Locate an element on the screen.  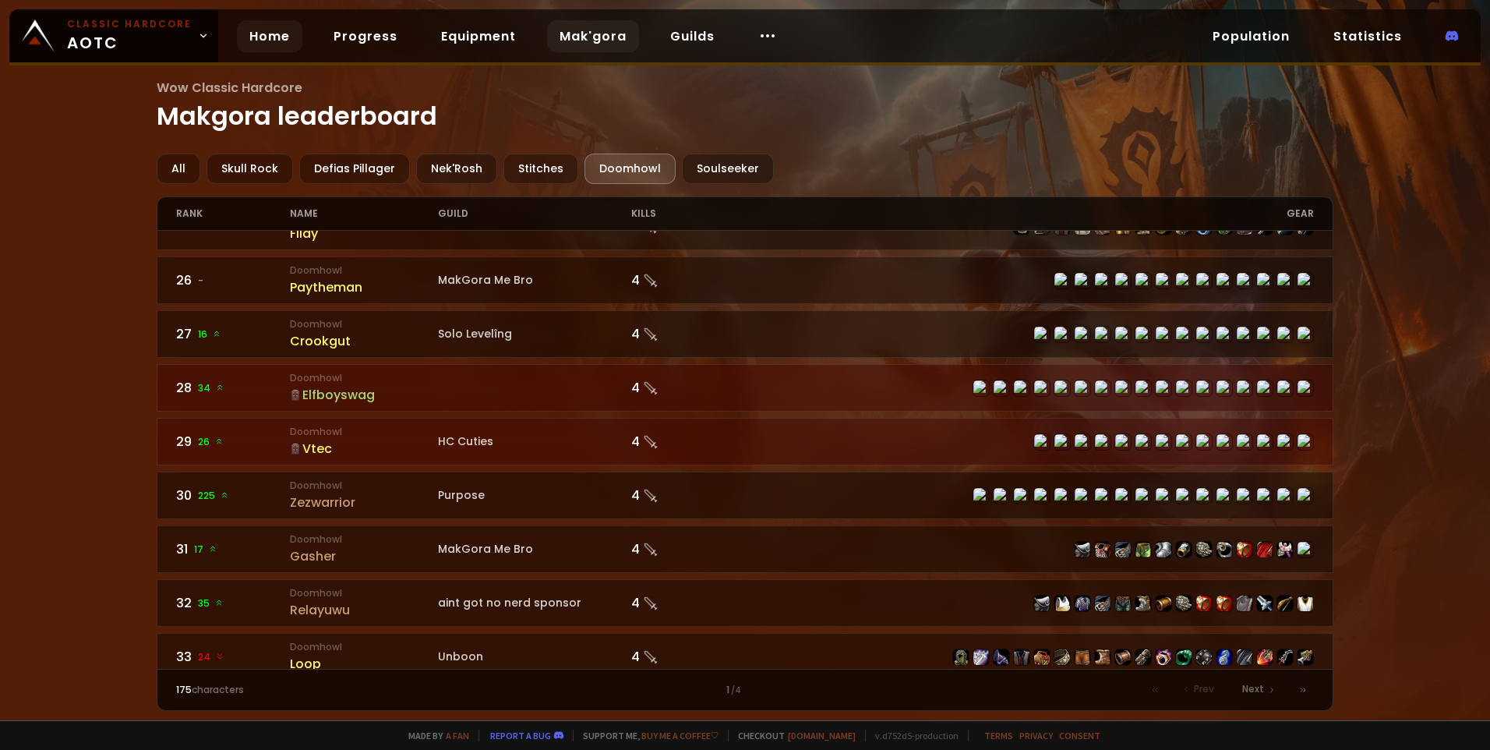
div: Relayuwu is located at coordinates (364, 610).